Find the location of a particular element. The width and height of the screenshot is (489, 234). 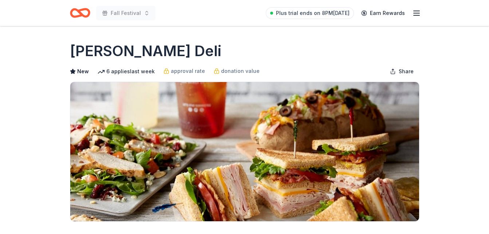

div: 6 applies last week is located at coordinates (126, 71).